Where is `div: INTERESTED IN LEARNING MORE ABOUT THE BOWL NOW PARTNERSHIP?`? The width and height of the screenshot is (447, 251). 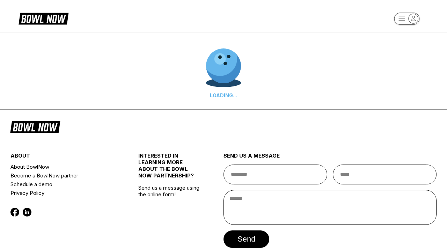
div: INTERESTED IN LEARNING MORE ABOUT THE BOWL NOW PARTNERSHIP? is located at coordinates (170, 169).